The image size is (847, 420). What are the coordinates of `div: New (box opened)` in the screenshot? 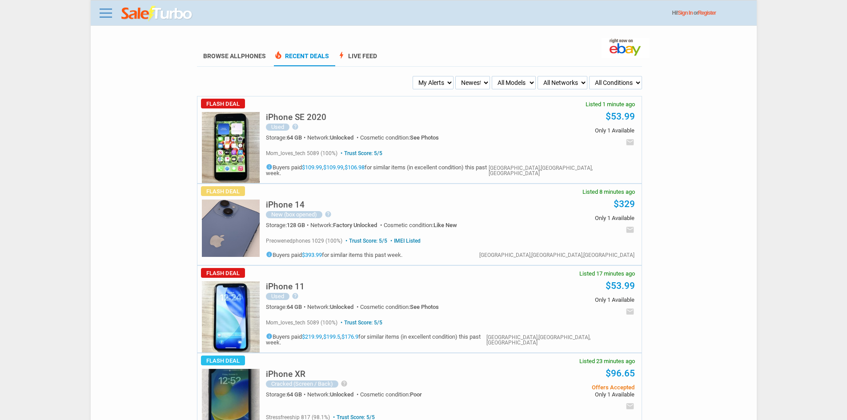 It's located at (294, 215).